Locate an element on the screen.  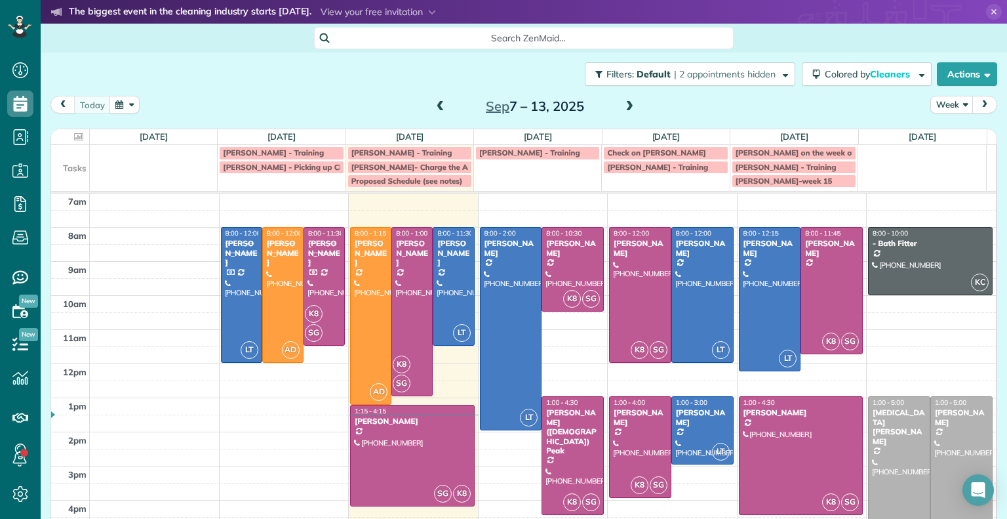
span: Sep is located at coordinates (498, 106).